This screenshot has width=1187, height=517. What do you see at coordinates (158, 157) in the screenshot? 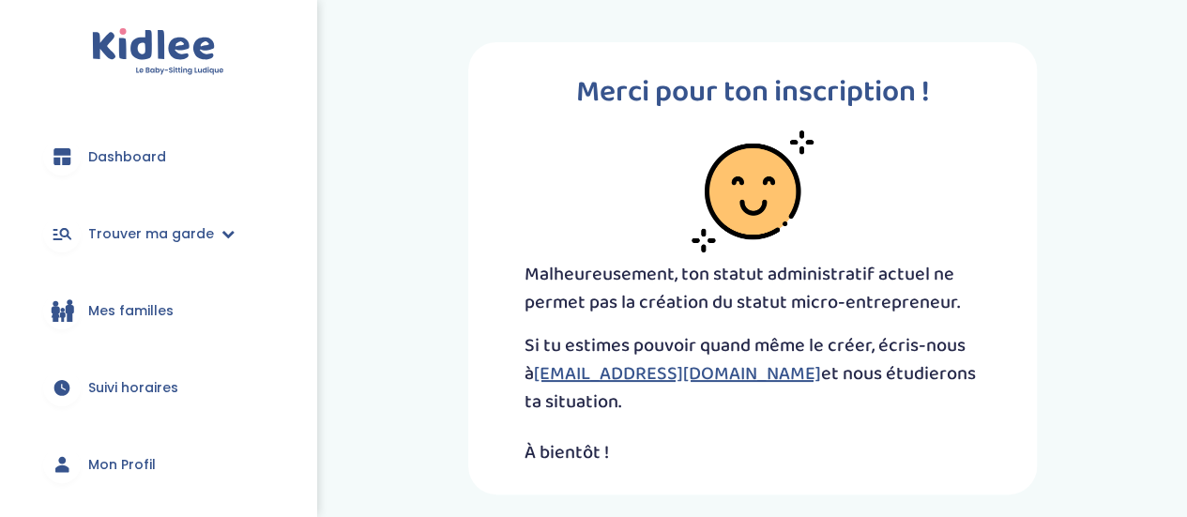
I see `a: Dashboard` at bounding box center [158, 157].